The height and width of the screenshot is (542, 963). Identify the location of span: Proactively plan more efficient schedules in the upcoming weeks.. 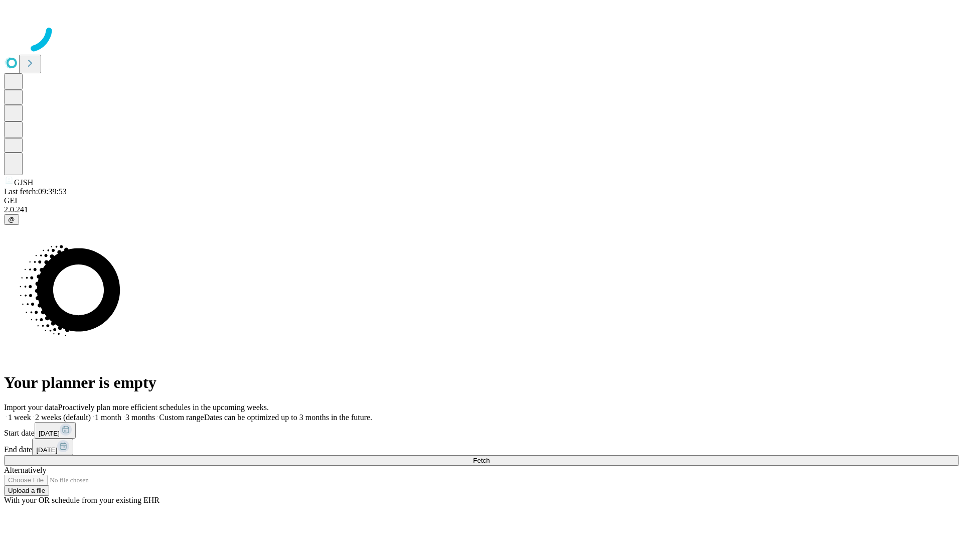
(164, 407).